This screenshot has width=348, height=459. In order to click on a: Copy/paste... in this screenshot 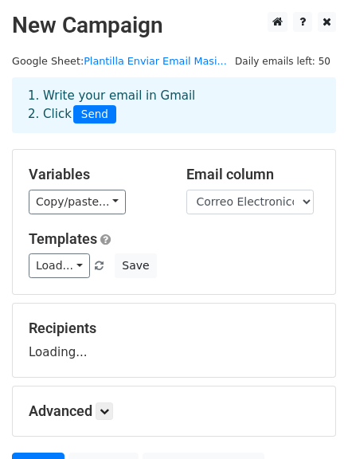, I will do `click(77, 202)`.